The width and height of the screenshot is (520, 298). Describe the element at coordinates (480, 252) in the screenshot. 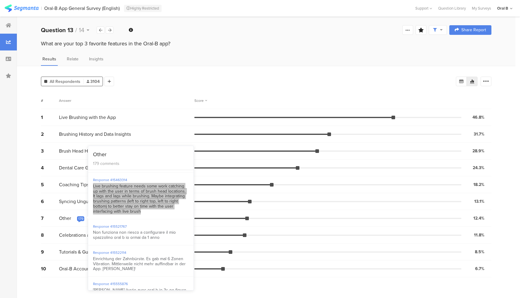

I see `div: 8.5%` at that location.